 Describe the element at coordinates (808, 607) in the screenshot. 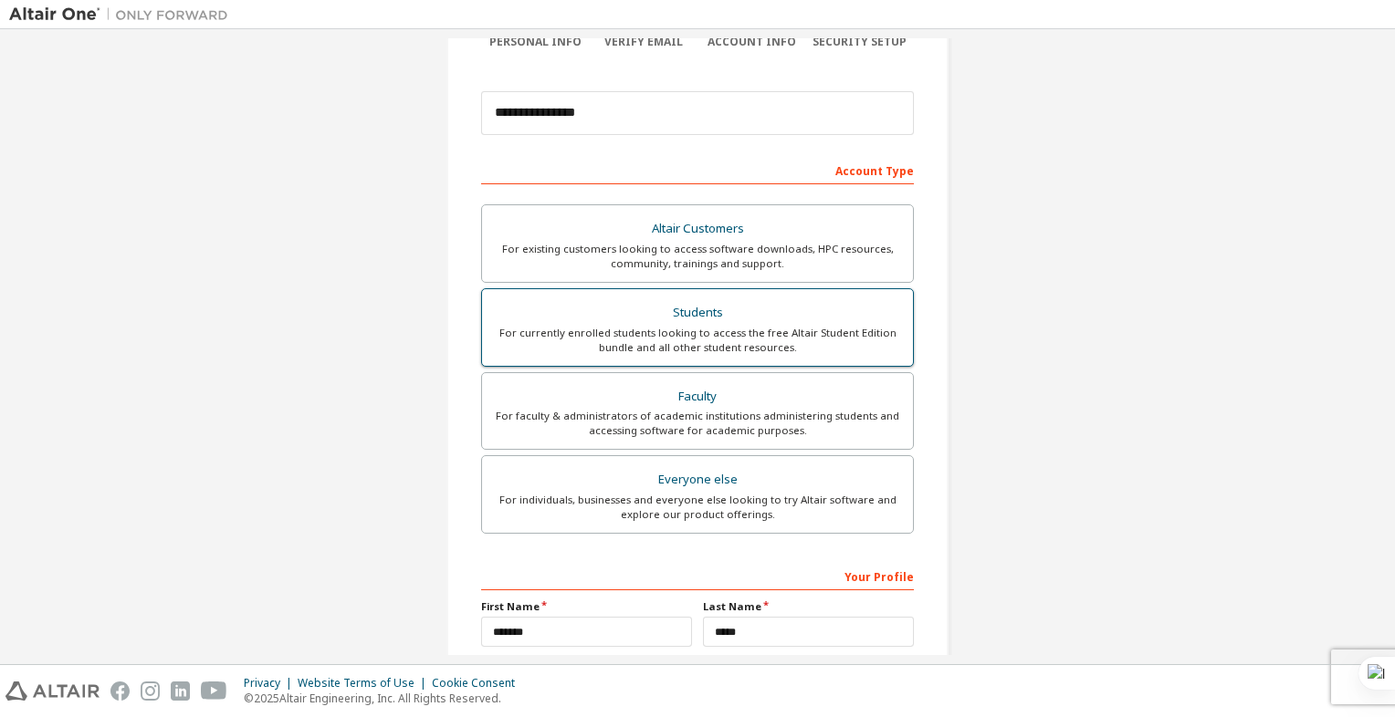

I see `label: Last Name` at that location.